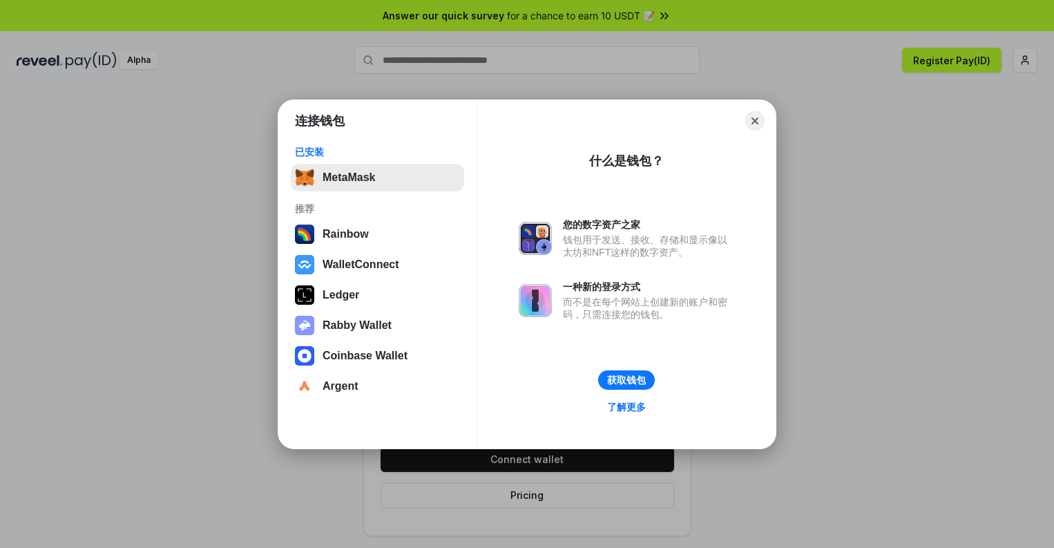 This screenshot has height=548, width=1054. What do you see at coordinates (320, 121) in the screenshot?
I see `h1: 连接钱包` at bounding box center [320, 121].